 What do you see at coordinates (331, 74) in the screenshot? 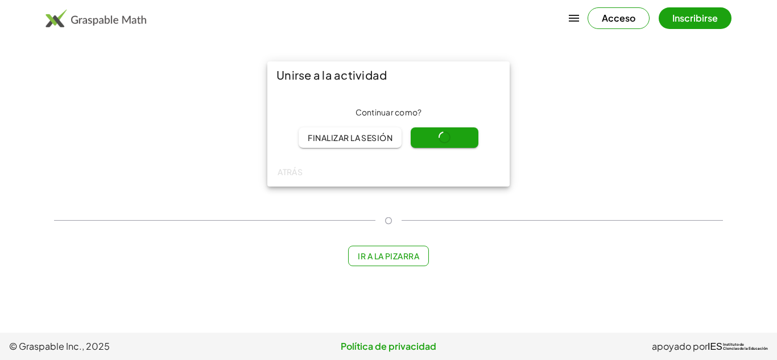
I see `font: Unirse a la actividad` at bounding box center [331, 74].